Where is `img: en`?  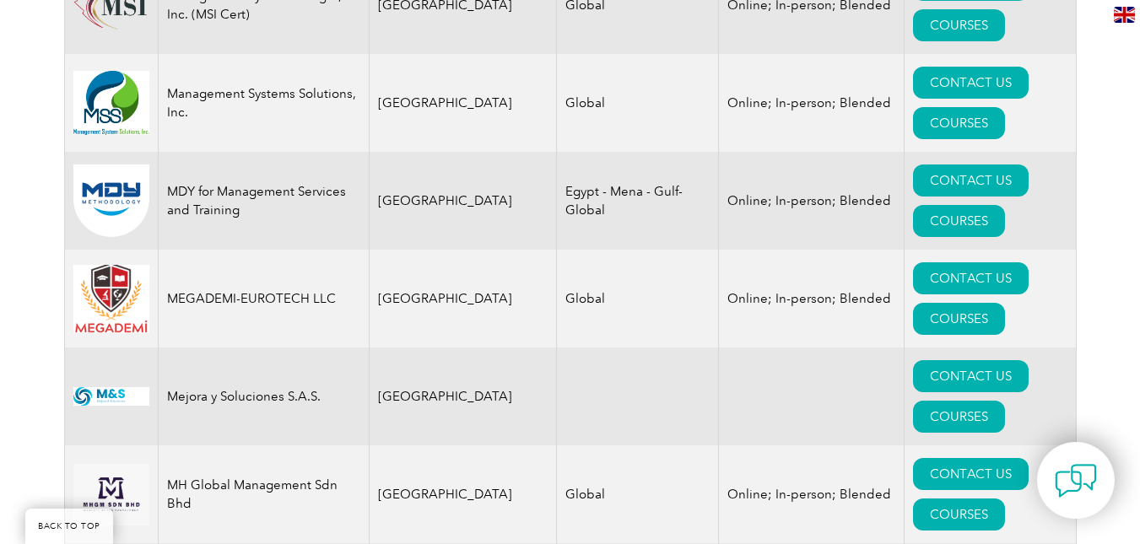 img: en is located at coordinates (1124, 14).